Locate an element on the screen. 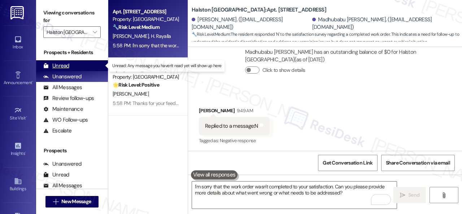  a: Site Visit • is located at coordinates (18, 114).